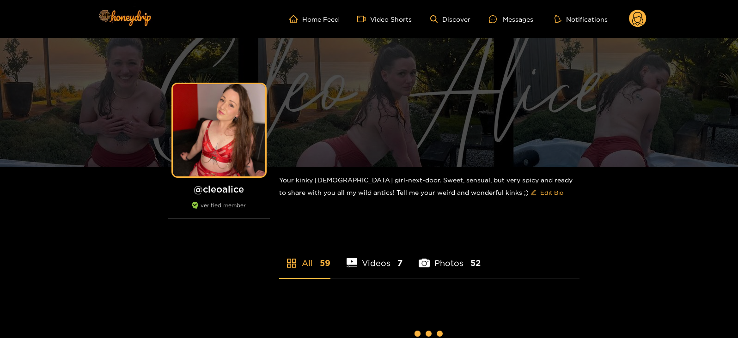  Describe the element at coordinates (296, 19) in the screenshot. I see `span: home` at that location.